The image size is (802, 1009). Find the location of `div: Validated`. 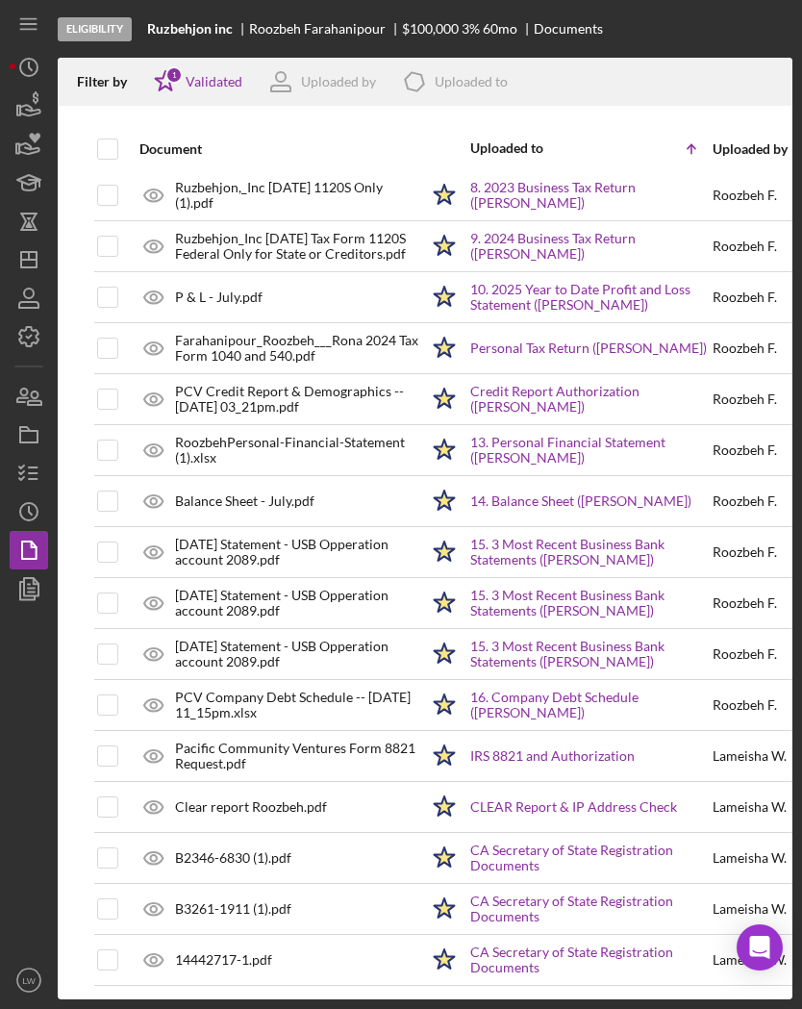

div: Validated is located at coordinates (213, 82).